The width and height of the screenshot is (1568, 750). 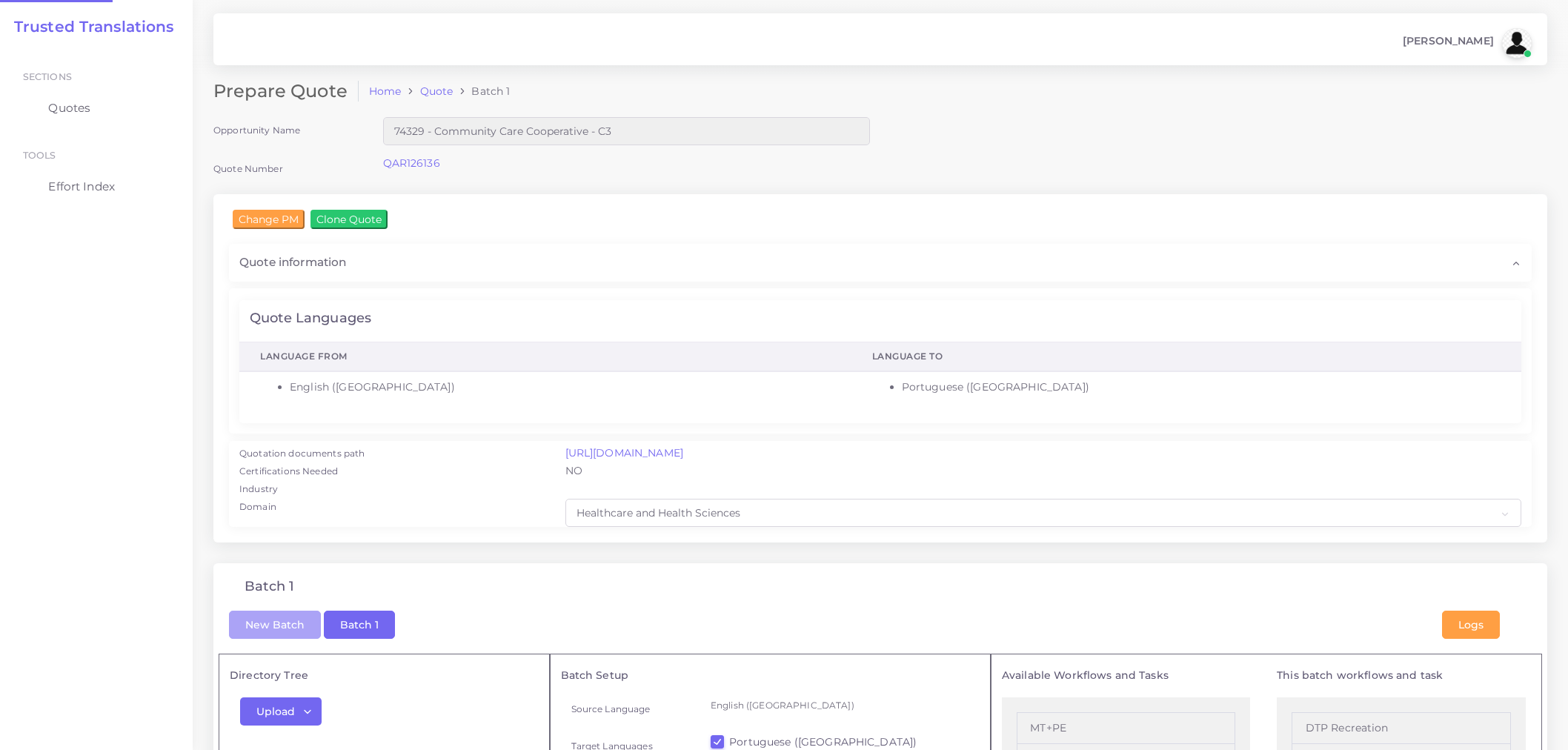 I want to click on input: Change PM, so click(x=268, y=219).